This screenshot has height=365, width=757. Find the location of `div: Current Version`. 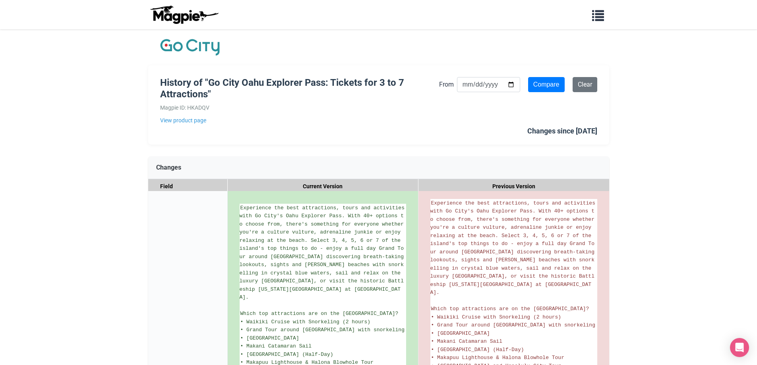

div: Current Version is located at coordinates (323, 186).